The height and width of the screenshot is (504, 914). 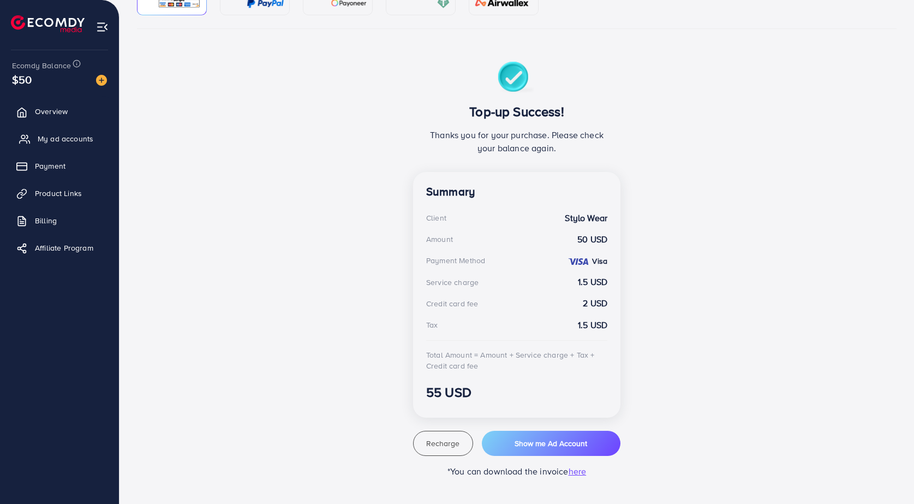 What do you see at coordinates (58, 193) in the screenshot?
I see `span: Product Links` at bounding box center [58, 193].